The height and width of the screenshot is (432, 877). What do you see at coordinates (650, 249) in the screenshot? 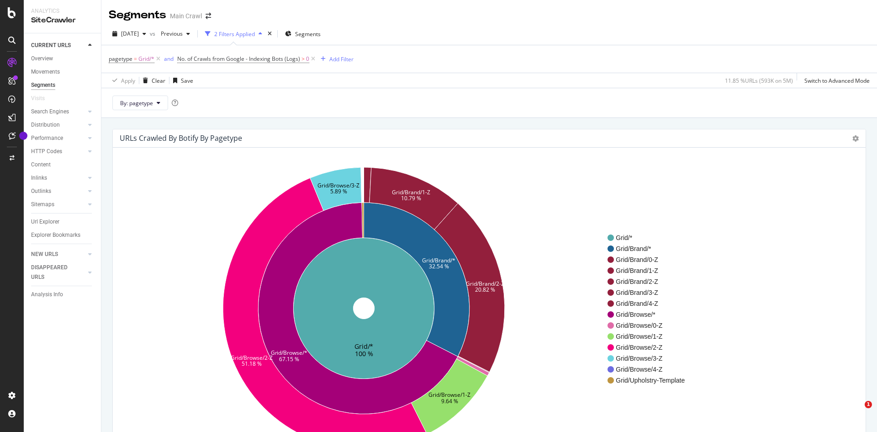
I see `span: Grid/Brand/*` at bounding box center [650, 249].